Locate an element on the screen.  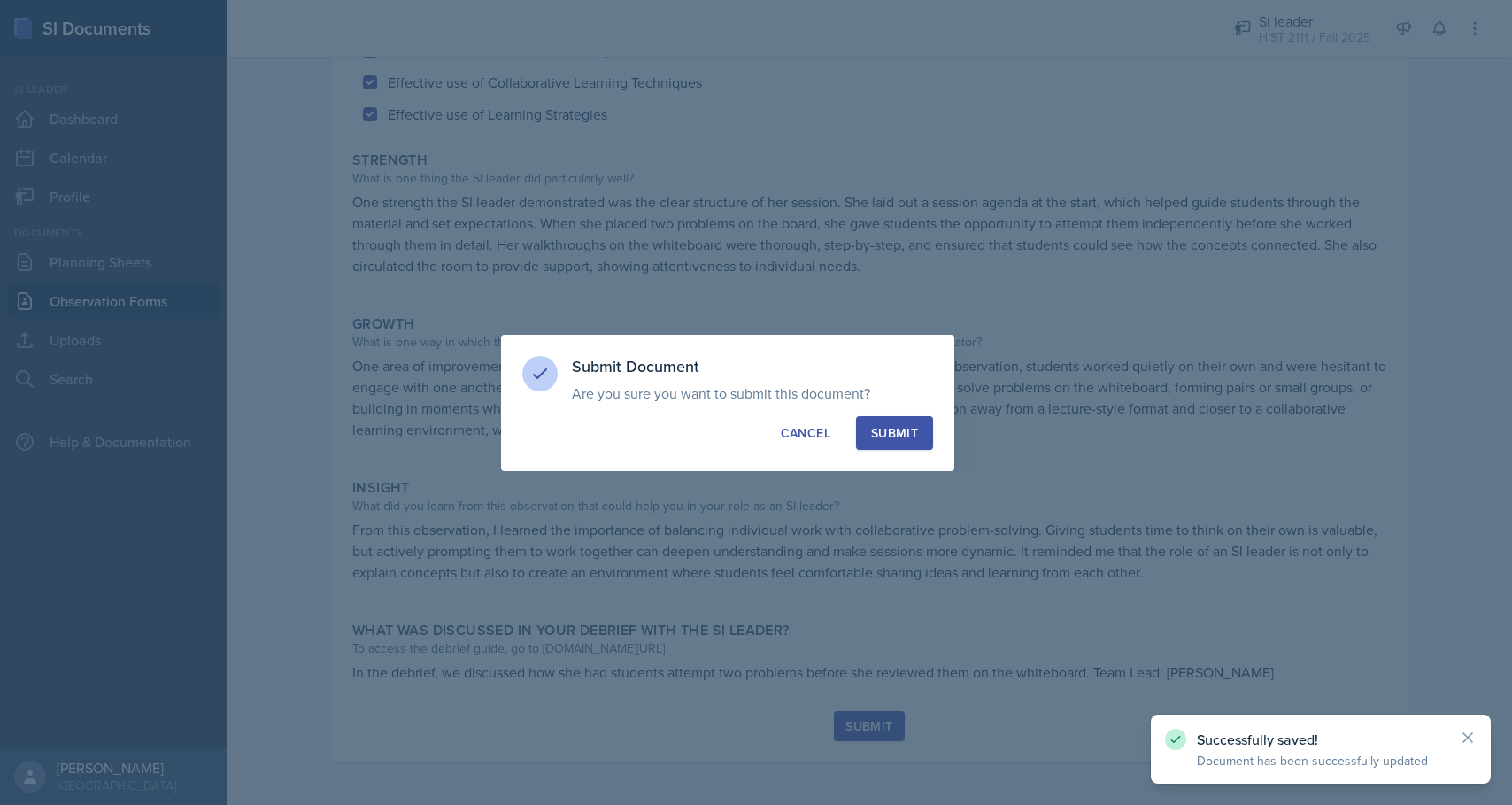
button: Cancel is located at coordinates (806, 433).